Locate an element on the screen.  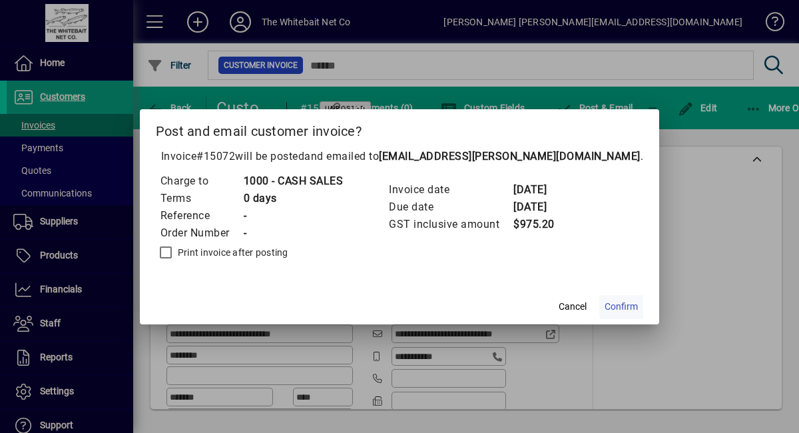
span: and emailed to is located at coordinates (472, 156).